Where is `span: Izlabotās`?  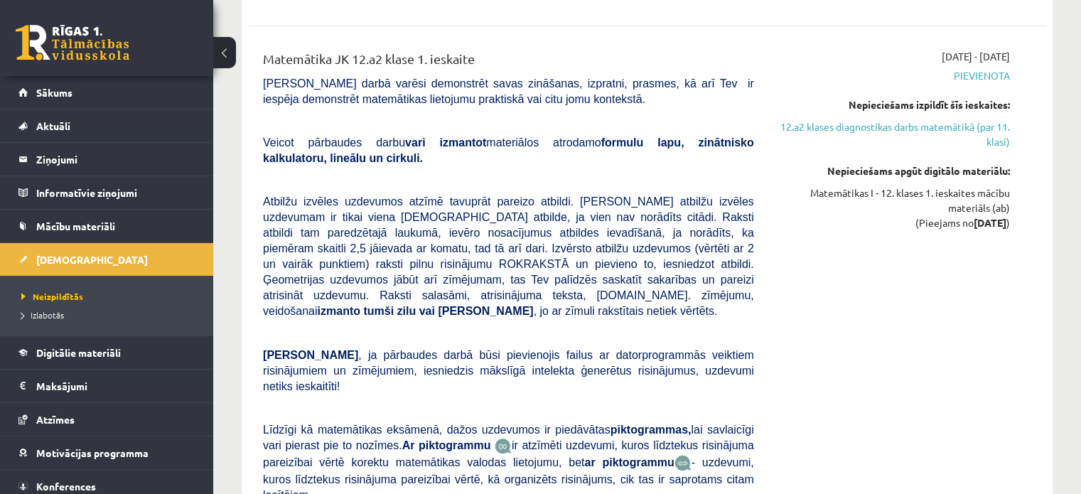 span: Izlabotās is located at coordinates (43, 315).